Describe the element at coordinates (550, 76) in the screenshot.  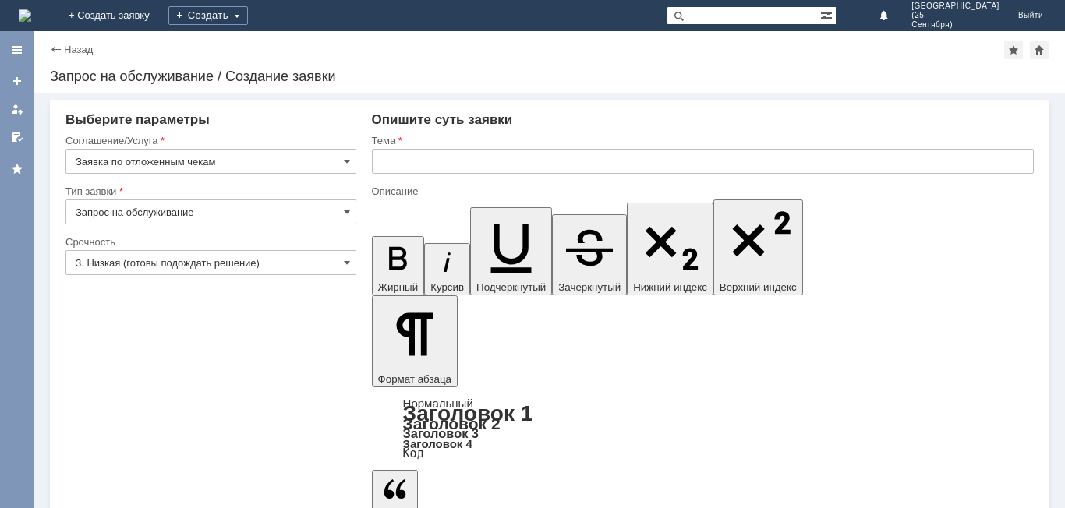
I see `div: Запрос на обслуживание / Создание заявки` at that location.